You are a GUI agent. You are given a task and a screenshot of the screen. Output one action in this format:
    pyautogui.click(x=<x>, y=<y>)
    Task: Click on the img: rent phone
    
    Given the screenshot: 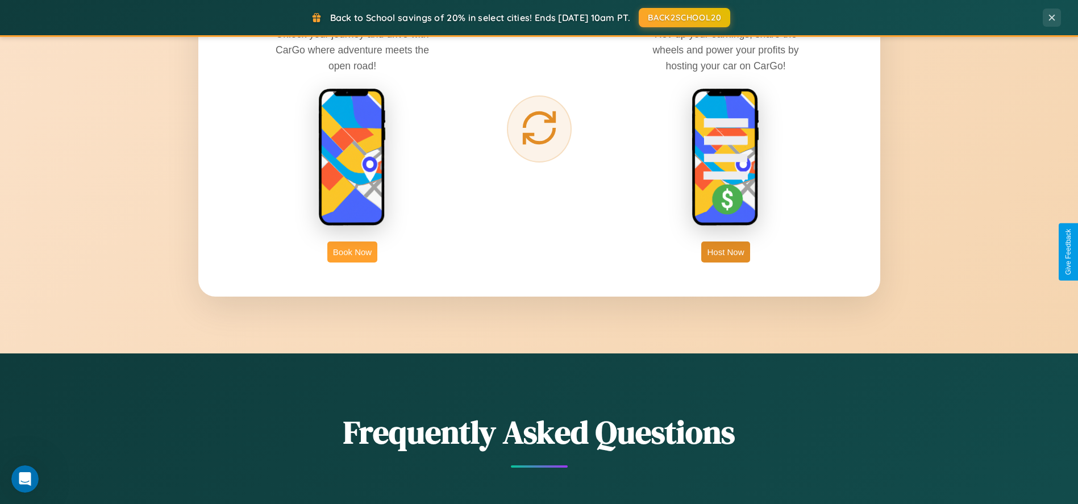 What is the action you would take?
    pyautogui.click(x=352, y=157)
    